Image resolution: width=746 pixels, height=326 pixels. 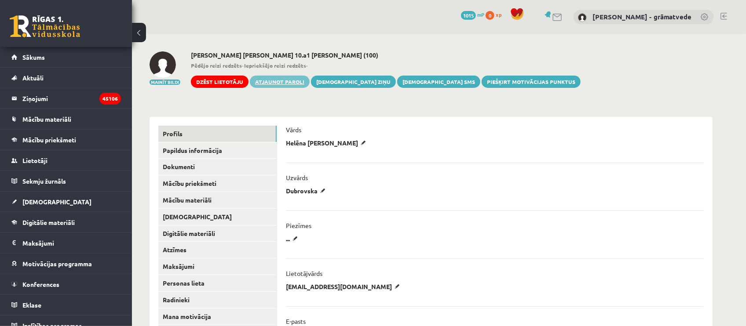 What do you see at coordinates (220, 82) in the screenshot?
I see `a: Dzēst lietotāju` at bounding box center [220, 82].